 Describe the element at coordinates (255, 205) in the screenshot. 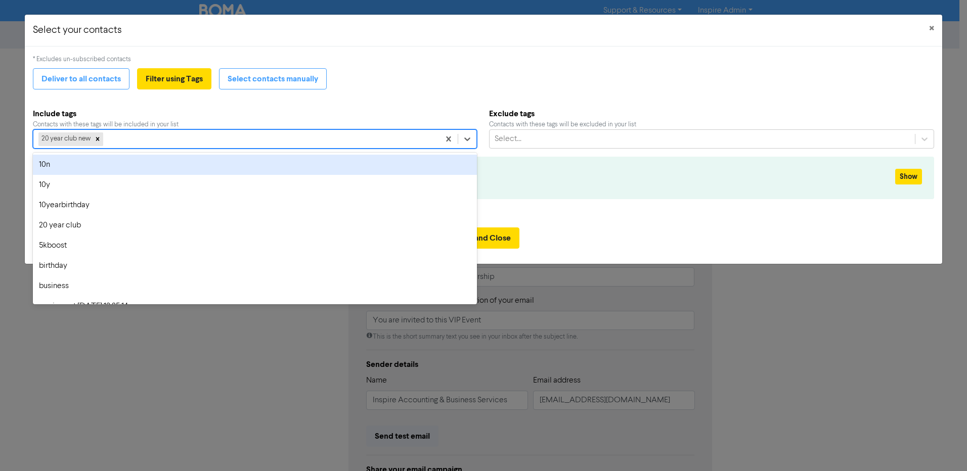

I see `div: 10yearbirthday` at that location.